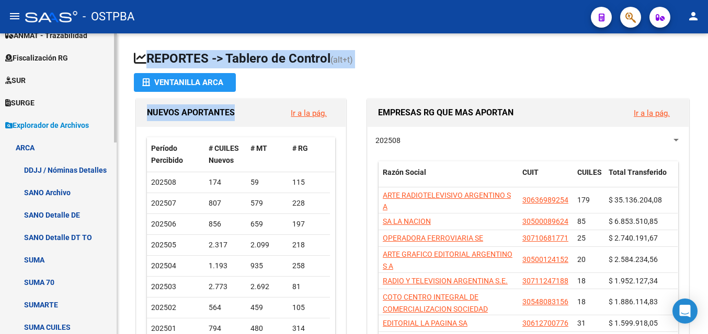 The height and width of the screenshot is (334, 708). Describe the element at coordinates (300, 148) in the screenshot. I see `span: # RG` at that location.